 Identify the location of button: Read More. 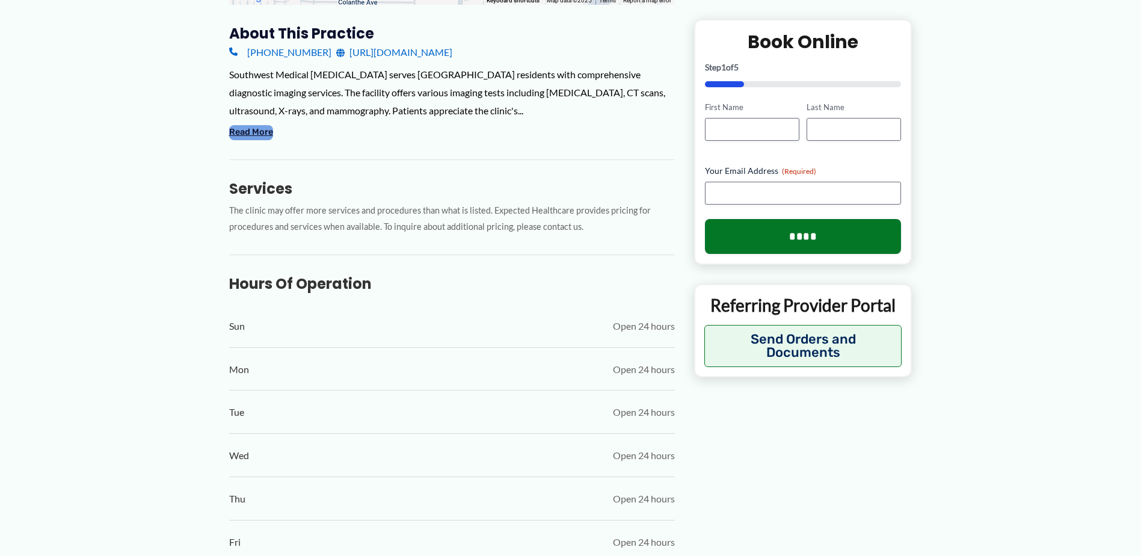
(251, 132).